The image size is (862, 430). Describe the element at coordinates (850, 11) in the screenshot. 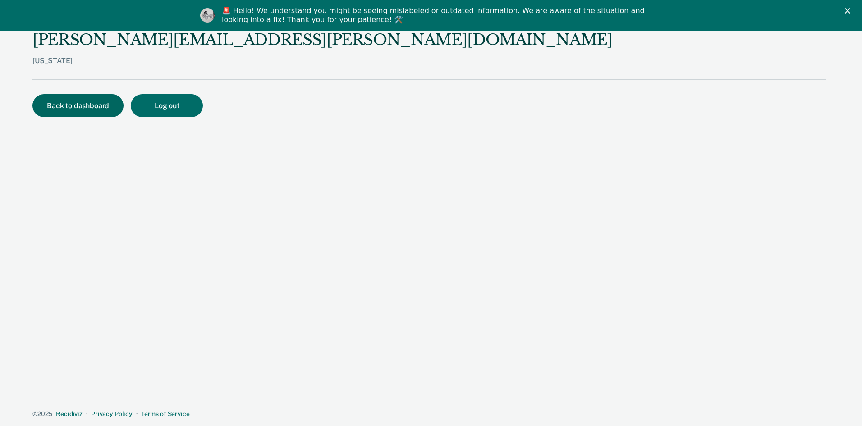

I see `div: Close` at that location.